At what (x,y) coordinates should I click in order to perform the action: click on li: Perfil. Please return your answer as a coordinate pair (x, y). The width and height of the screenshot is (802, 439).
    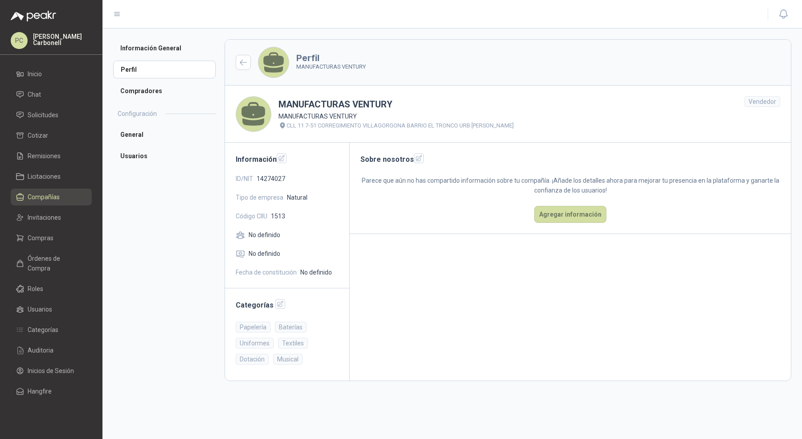
    Looking at the image, I should click on (164, 70).